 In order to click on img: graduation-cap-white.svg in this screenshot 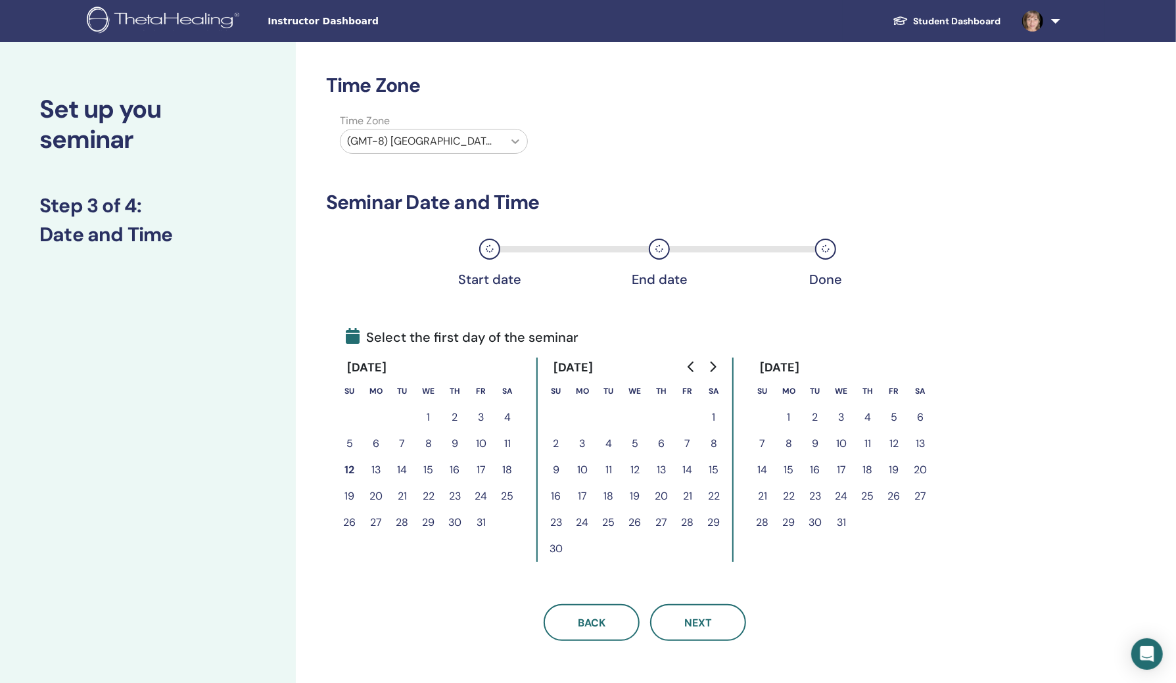, I will do `click(901, 20)`.